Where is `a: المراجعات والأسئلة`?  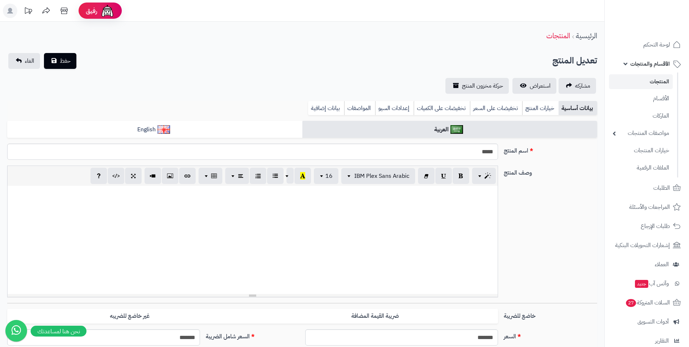 a: المراجعات والأسئلة is located at coordinates (647, 207).